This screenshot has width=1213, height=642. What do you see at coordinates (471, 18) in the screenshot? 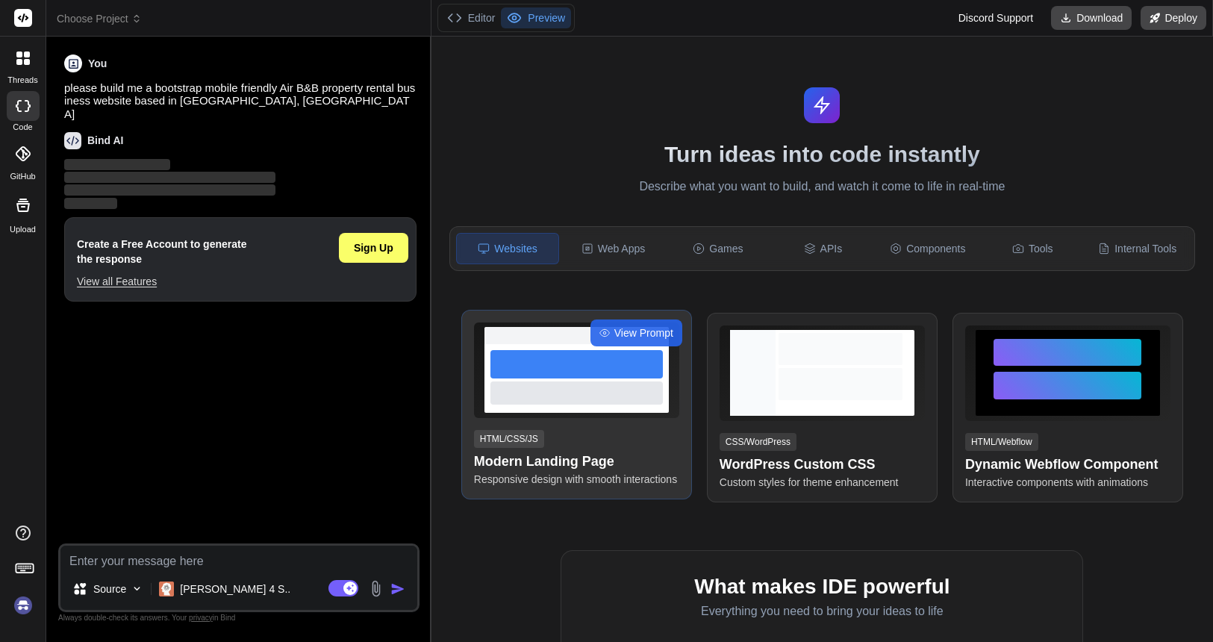
I see `button: Editor` at bounding box center [471, 18].